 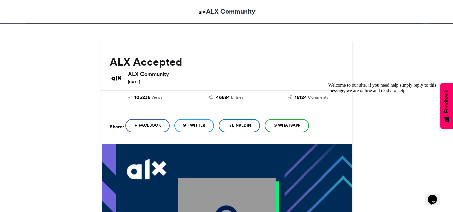 What do you see at coordinates (197, 125) in the screenshot?
I see `span: Twitter` at bounding box center [197, 125].